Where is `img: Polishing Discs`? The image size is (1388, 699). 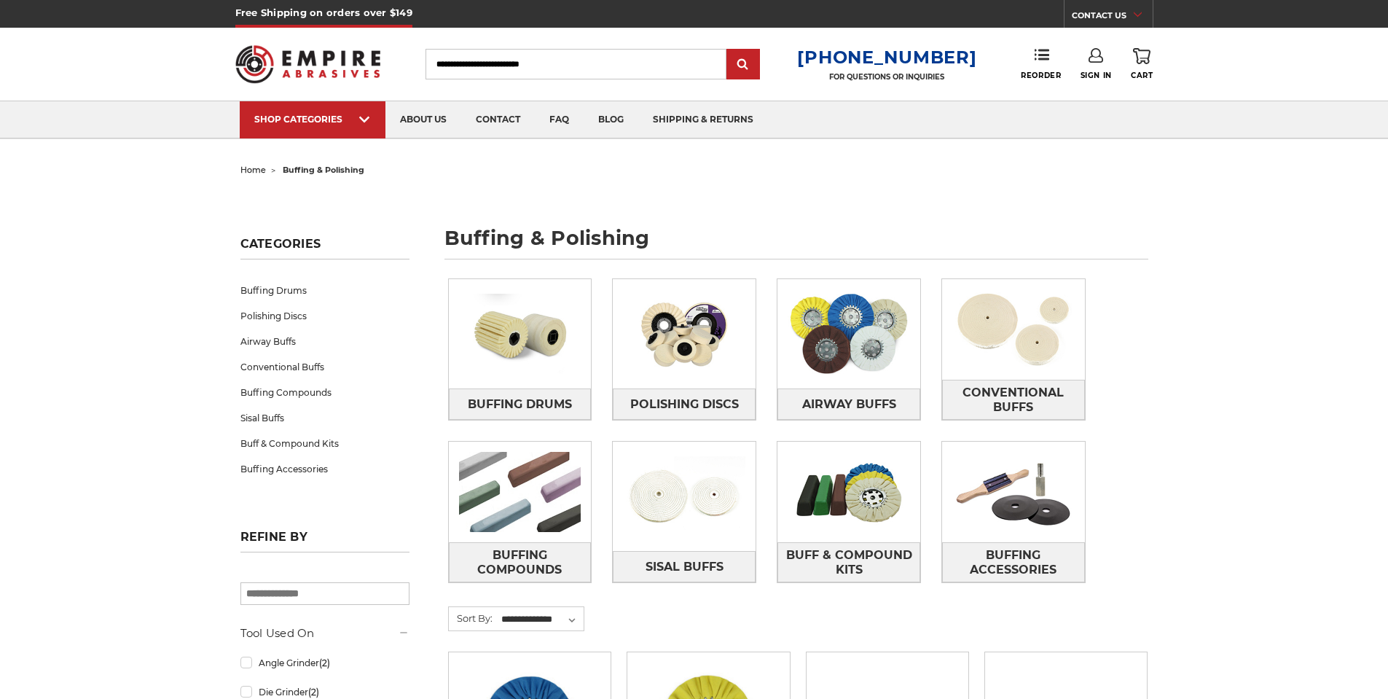
img: Polishing Discs is located at coordinates (684, 334).